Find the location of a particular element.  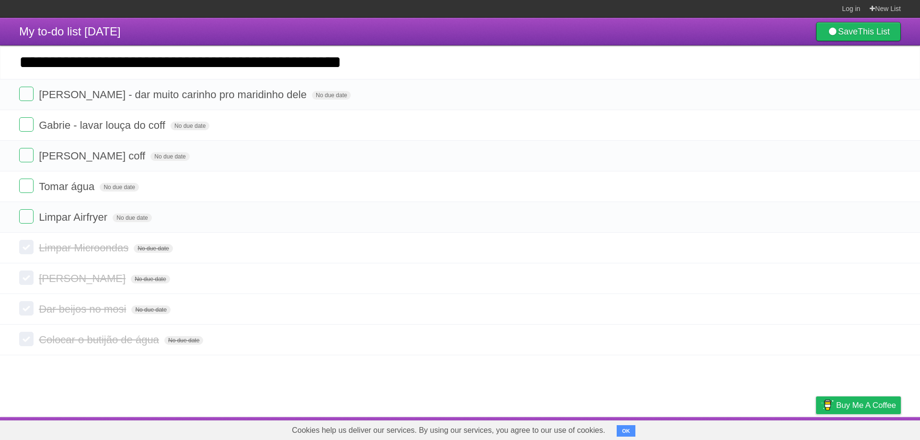

b: This List is located at coordinates (873, 32).